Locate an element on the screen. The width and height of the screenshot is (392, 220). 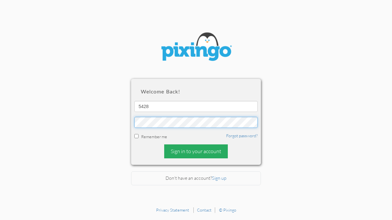
a: Contact is located at coordinates (204, 210).